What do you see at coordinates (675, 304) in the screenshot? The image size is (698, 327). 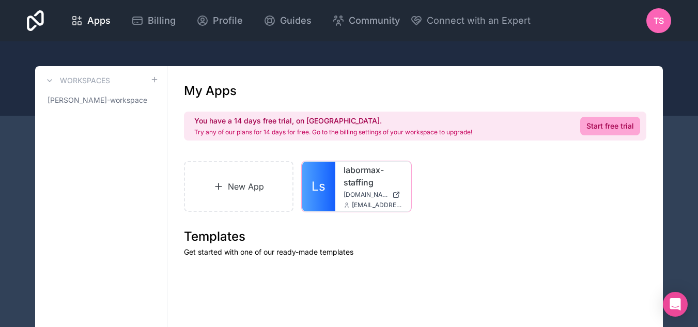 I see `div: Open Intercom Messenger` at bounding box center [675, 304].